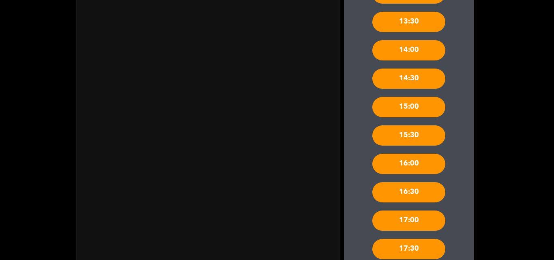 This screenshot has height=260, width=554. I want to click on div: 16:00, so click(409, 164).